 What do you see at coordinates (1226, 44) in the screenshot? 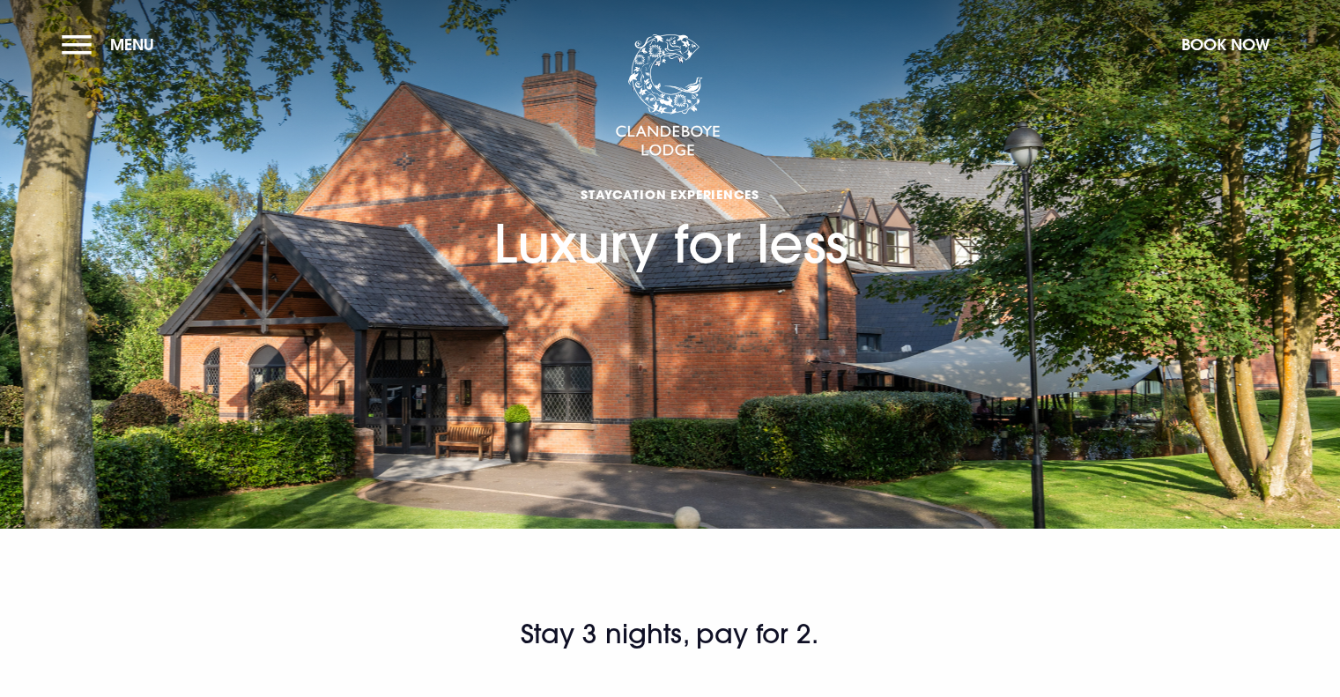
I see `button: Book Now` at bounding box center [1226, 44].